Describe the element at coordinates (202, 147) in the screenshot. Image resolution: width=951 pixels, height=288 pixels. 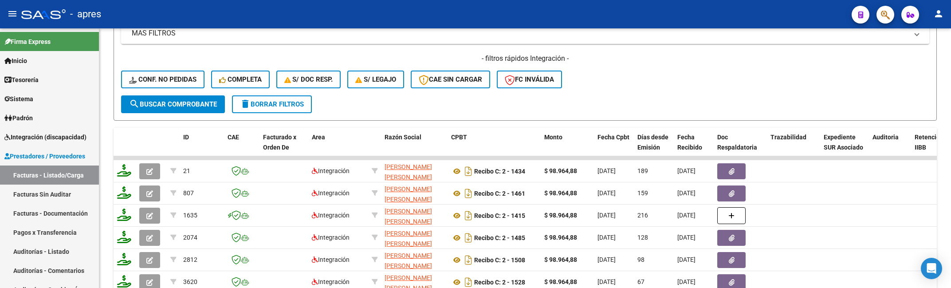
I see `datatable-header-cell: ID` at that location.